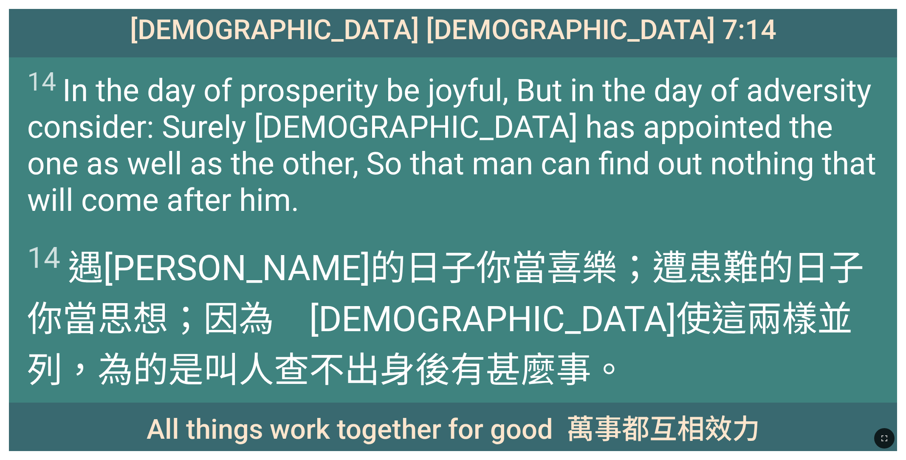 This screenshot has width=906, height=460. I want to click on wh2896: 的日子, so click(445, 319).